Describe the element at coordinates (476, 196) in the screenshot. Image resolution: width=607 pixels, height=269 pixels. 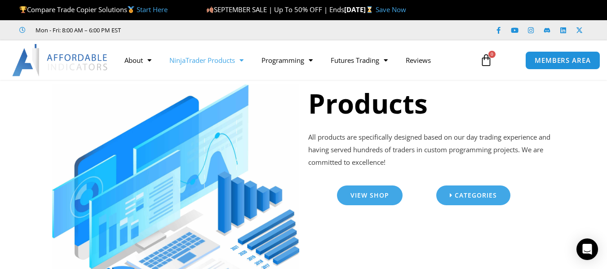
I see `span: categories` at that location.